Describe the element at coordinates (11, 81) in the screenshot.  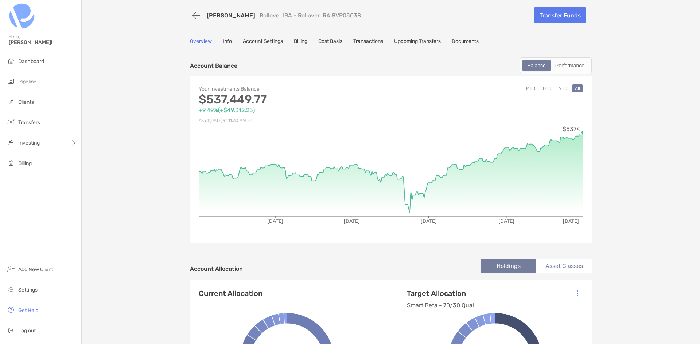
I see `img: pipeline icon` at that location.